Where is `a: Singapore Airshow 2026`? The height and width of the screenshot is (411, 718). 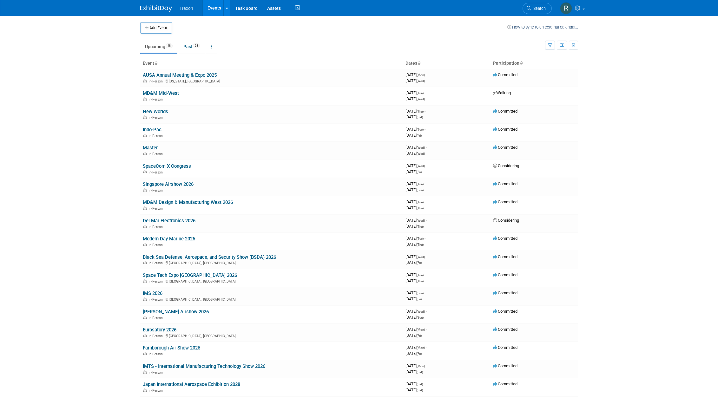 a: Singapore Airshow 2026 is located at coordinates (168, 184).